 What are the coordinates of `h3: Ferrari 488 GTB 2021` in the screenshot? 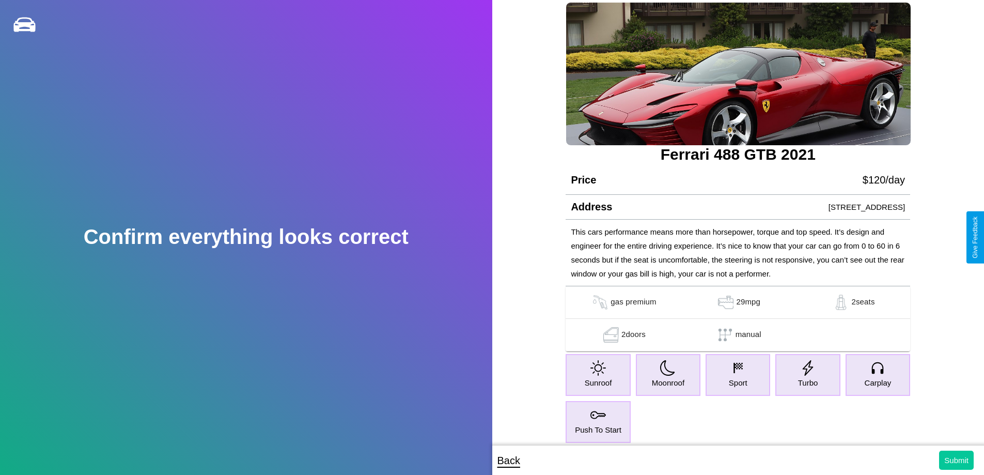 It's located at (738, 154).